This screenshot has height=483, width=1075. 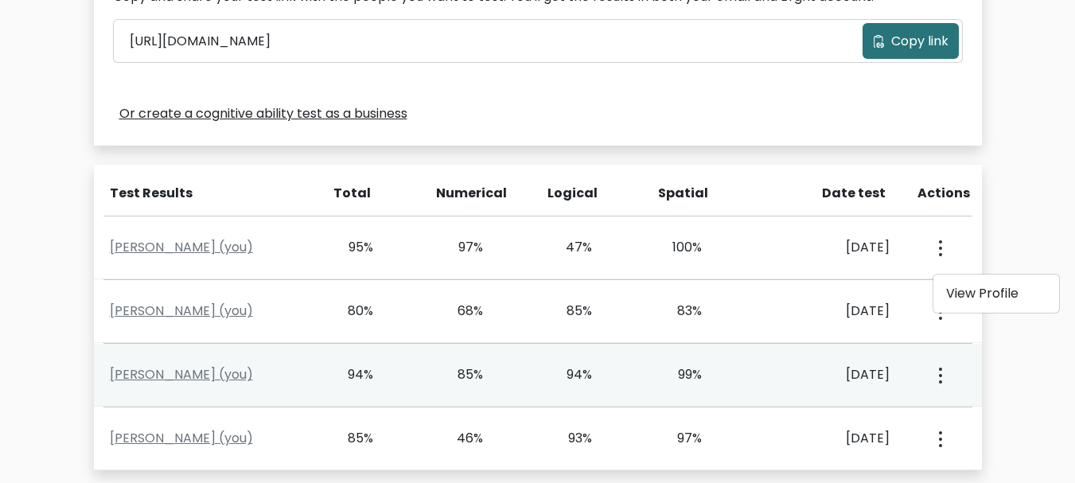 I want to click on a: View Profile, so click(x=996, y=294).